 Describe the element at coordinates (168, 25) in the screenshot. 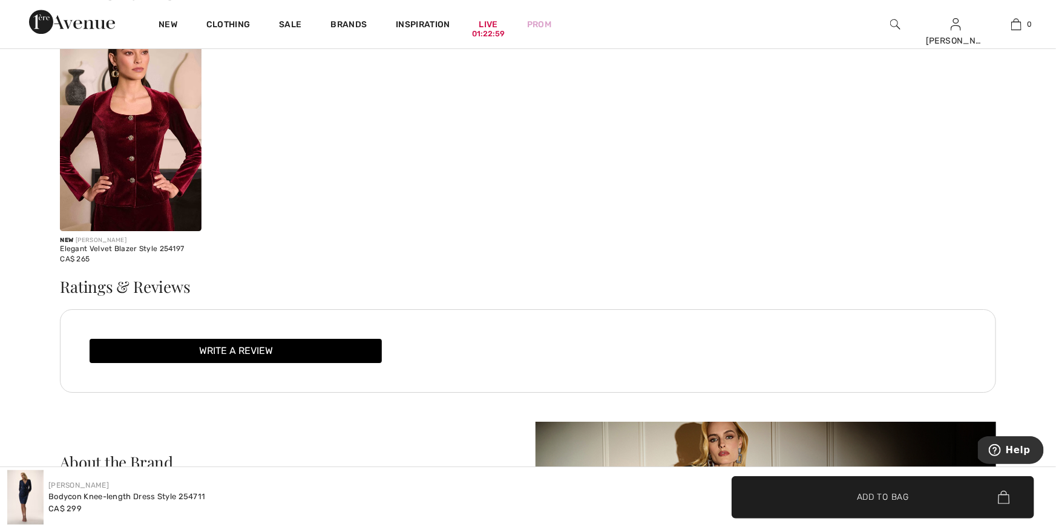

I see `a: New` at that location.